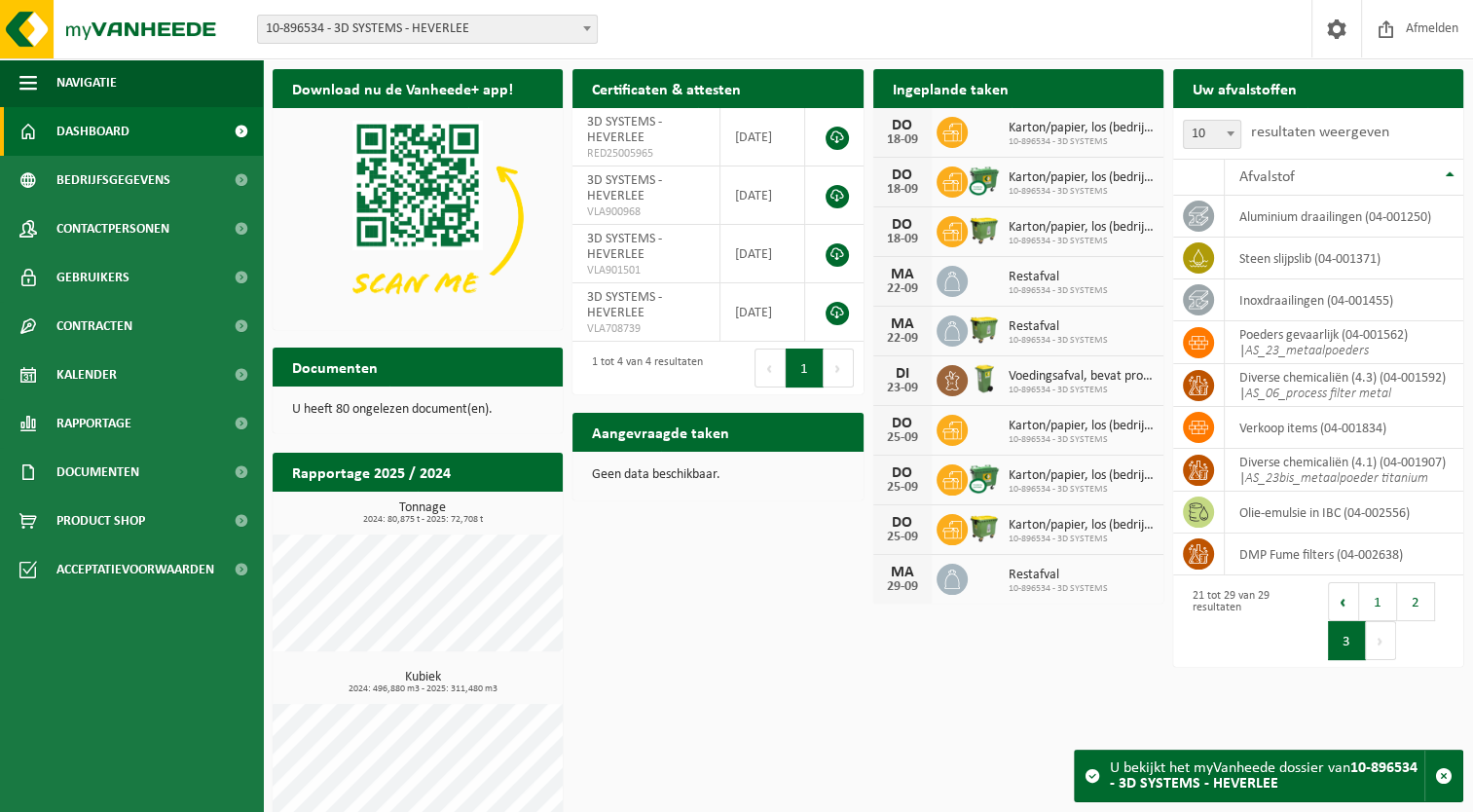 The width and height of the screenshot is (1473, 812). Describe the element at coordinates (489, 510) in the screenshot. I see `a: Bekijk rapportage` at that location.